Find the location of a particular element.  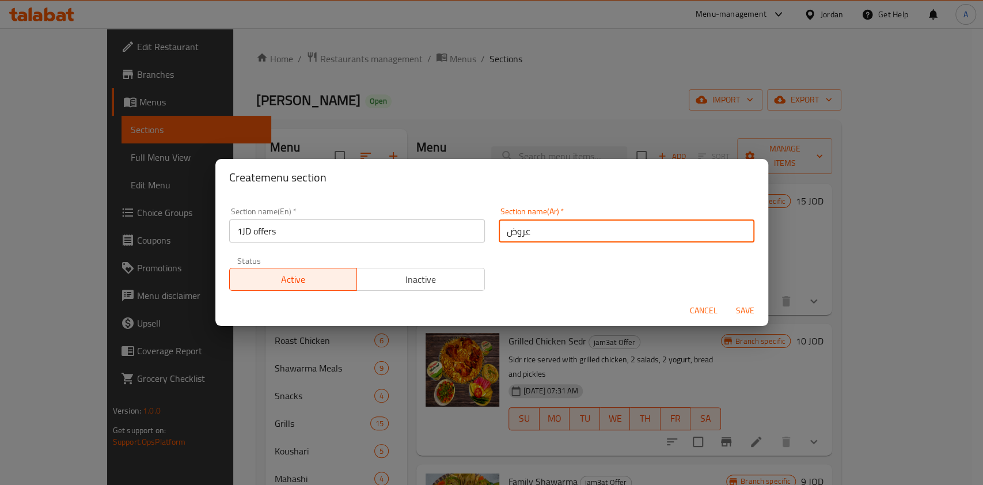

button: Active is located at coordinates (293, 279).